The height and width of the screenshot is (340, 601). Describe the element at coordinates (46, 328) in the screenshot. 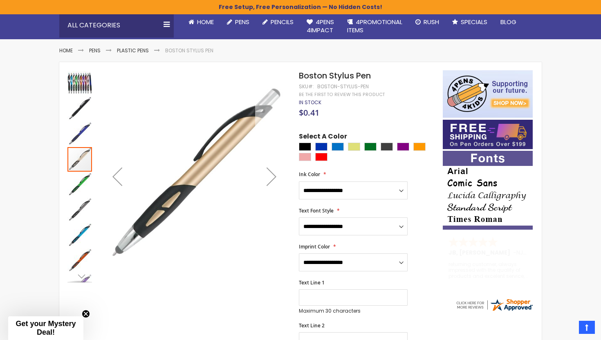

I see `div: Get your Mystery Deal!Close teaser` at that location.